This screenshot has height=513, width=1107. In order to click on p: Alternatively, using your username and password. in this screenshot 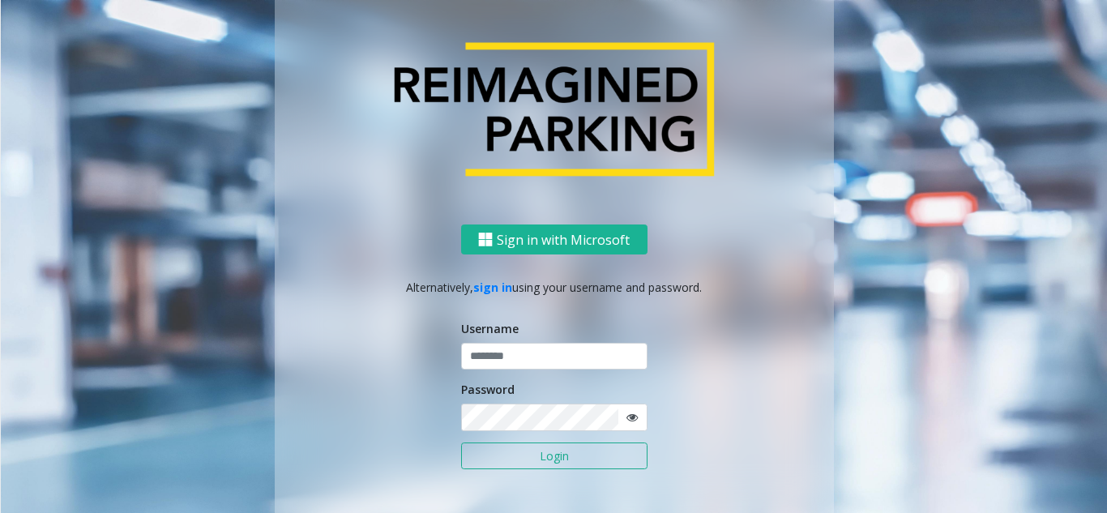, I will do `click(554, 287)`.